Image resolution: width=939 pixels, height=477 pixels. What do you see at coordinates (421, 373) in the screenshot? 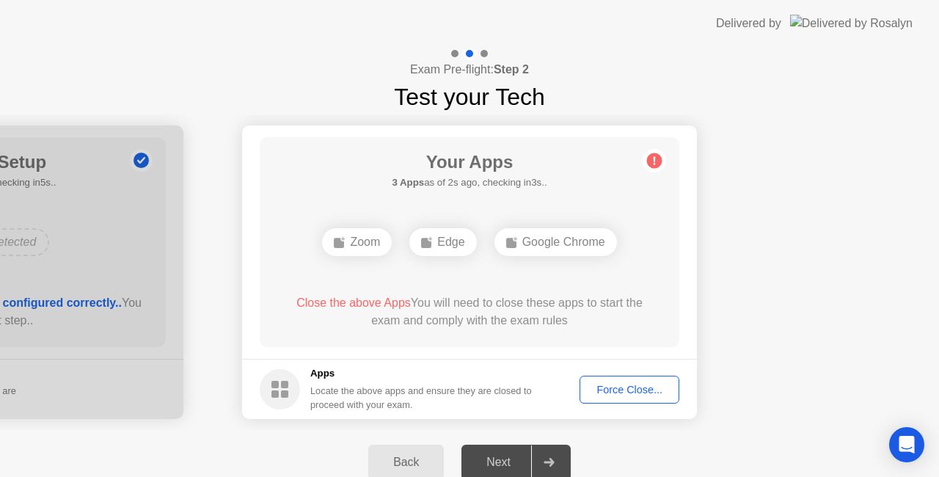
I see `h5: Apps` at bounding box center [421, 373].